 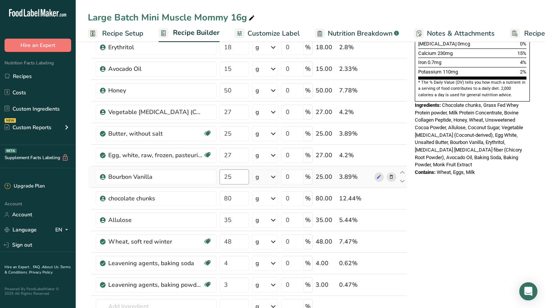 I want to click on a: FAQ ., so click(x=37, y=267).